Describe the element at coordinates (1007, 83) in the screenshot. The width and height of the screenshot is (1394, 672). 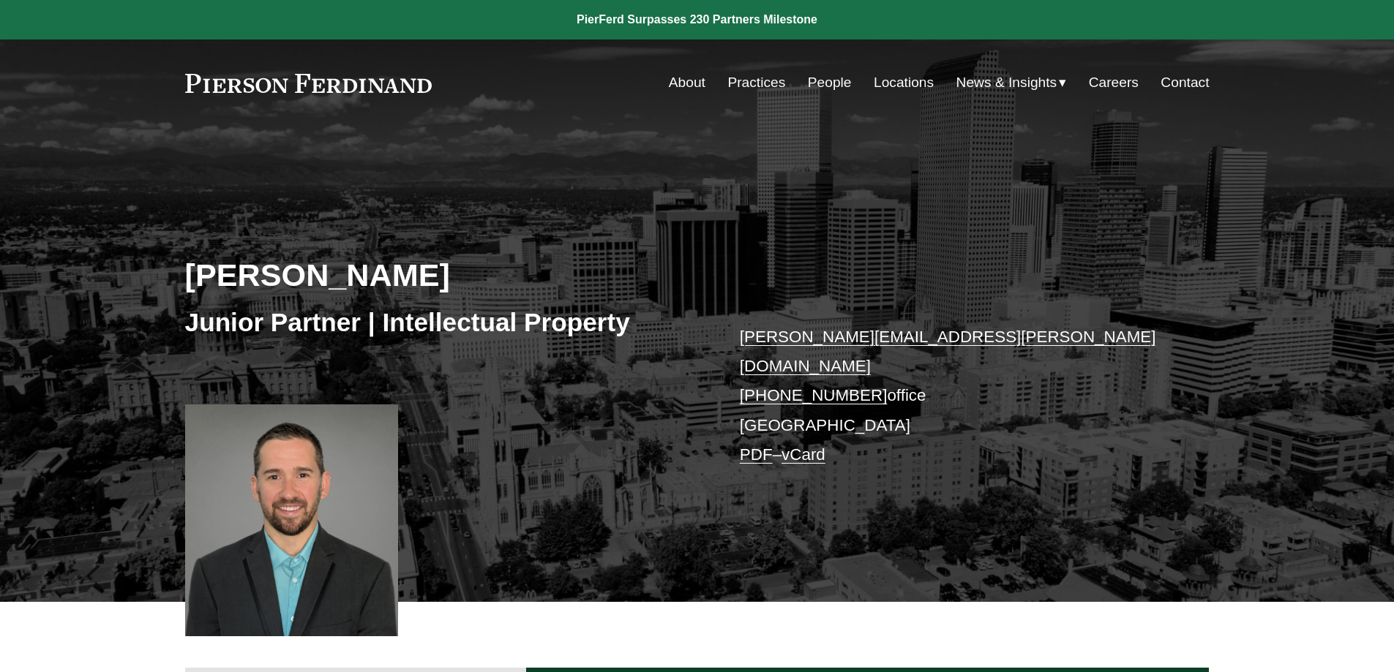
I see `span: News & Insights` at that location.